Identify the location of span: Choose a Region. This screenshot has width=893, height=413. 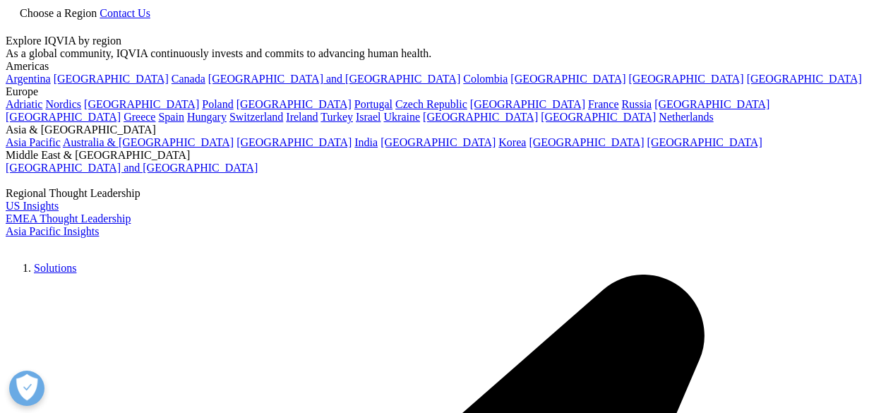
(58, 13).